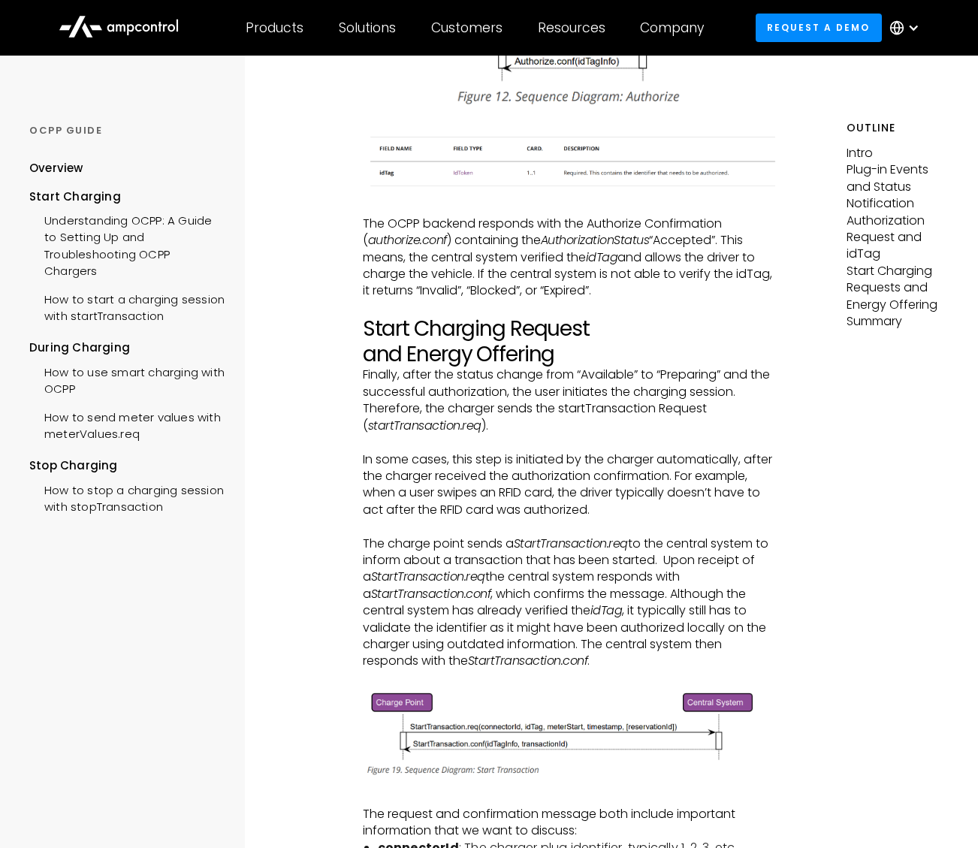  I want to click on div: Overview, so click(56, 168).